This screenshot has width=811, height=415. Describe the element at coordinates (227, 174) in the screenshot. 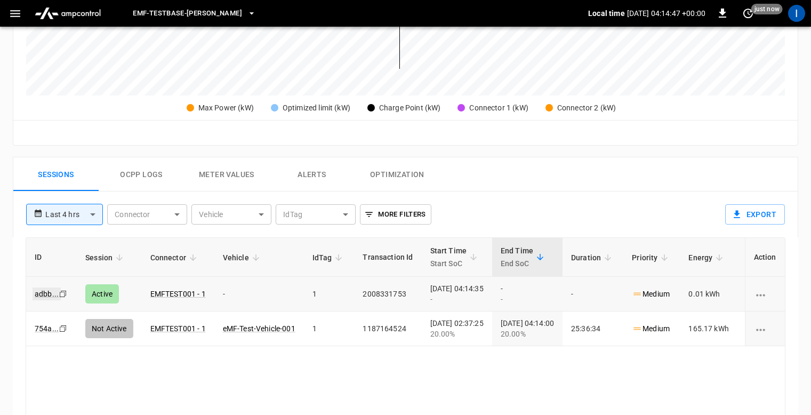

I see `button: Meter Values` at that location.